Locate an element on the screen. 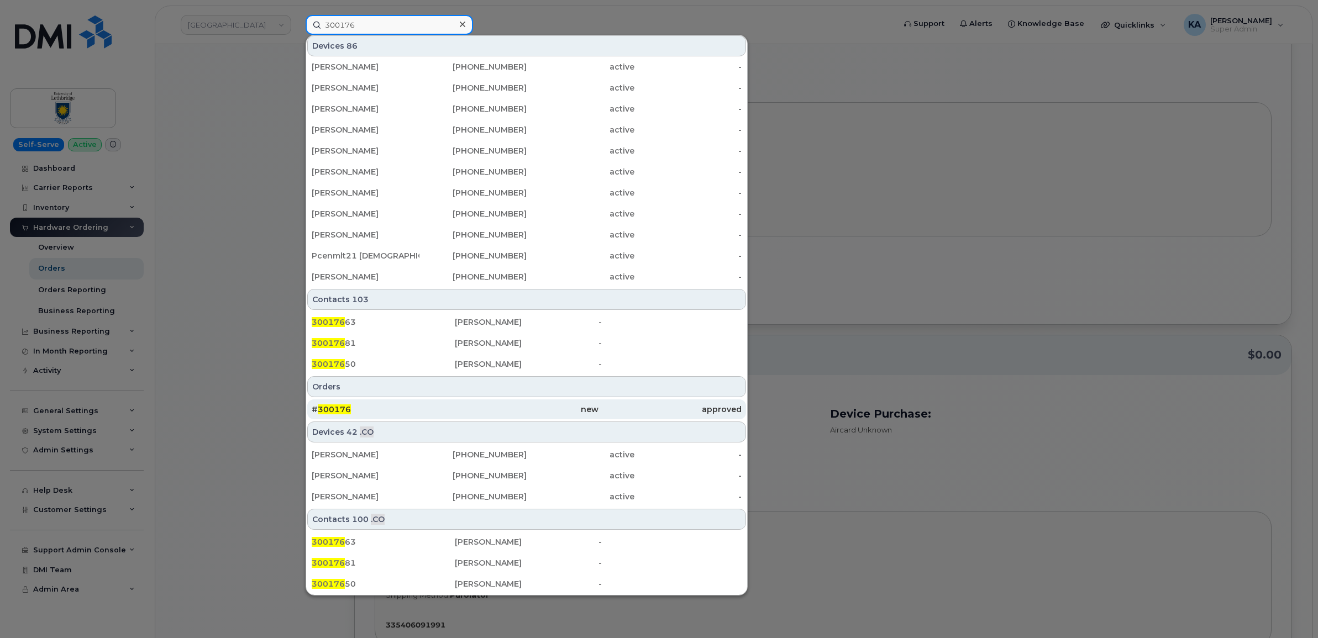 This screenshot has height=638, width=1318. div: Devices is located at coordinates (527, 46).